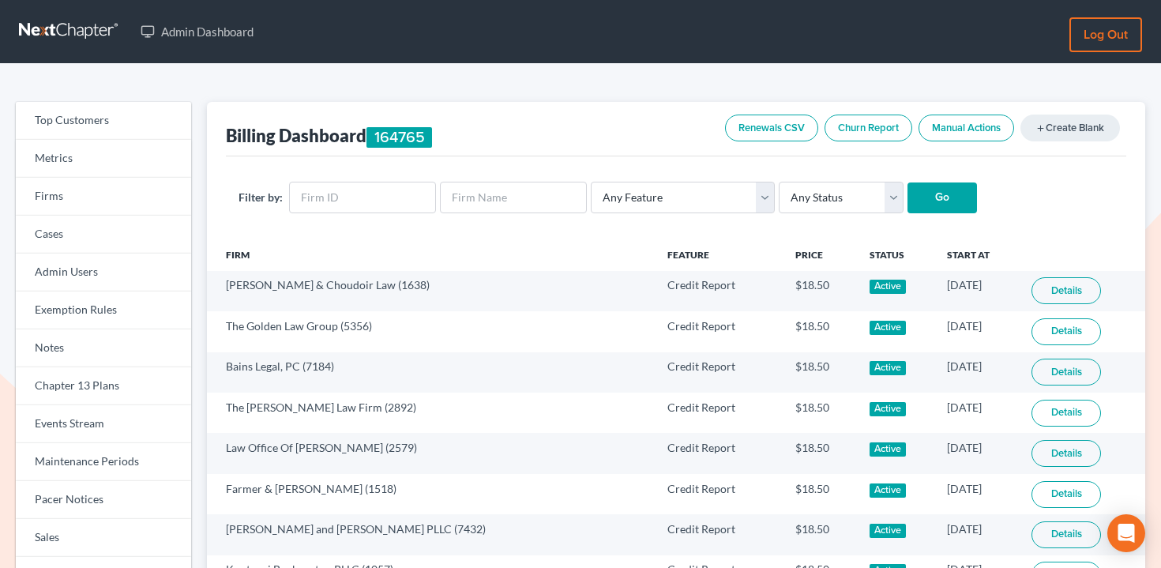  Describe the element at coordinates (261, 197) in the screenshot. I see `label: Filter by:` at that location.